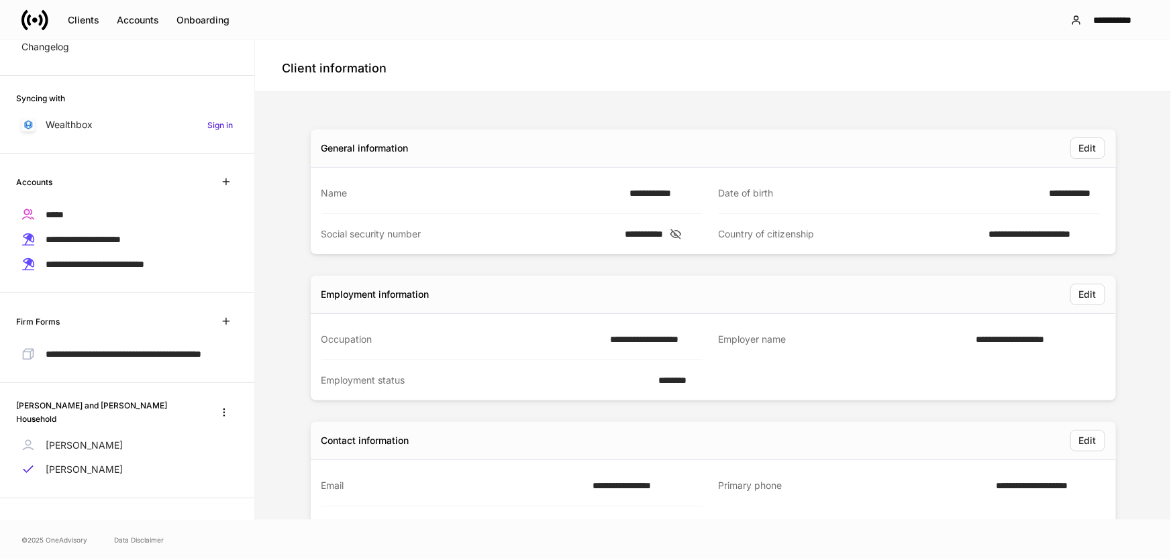 The height and width of the screenshot is (560, 1171). I want to click on div: Primary phone, so click(854, 486).